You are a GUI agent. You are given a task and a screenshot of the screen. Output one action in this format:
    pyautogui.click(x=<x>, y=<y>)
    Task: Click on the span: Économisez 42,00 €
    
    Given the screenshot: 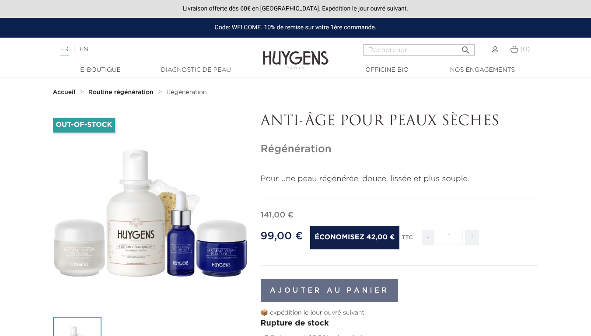 What is the action you would take?
    pyautogui.click(x=355, y=238)
    